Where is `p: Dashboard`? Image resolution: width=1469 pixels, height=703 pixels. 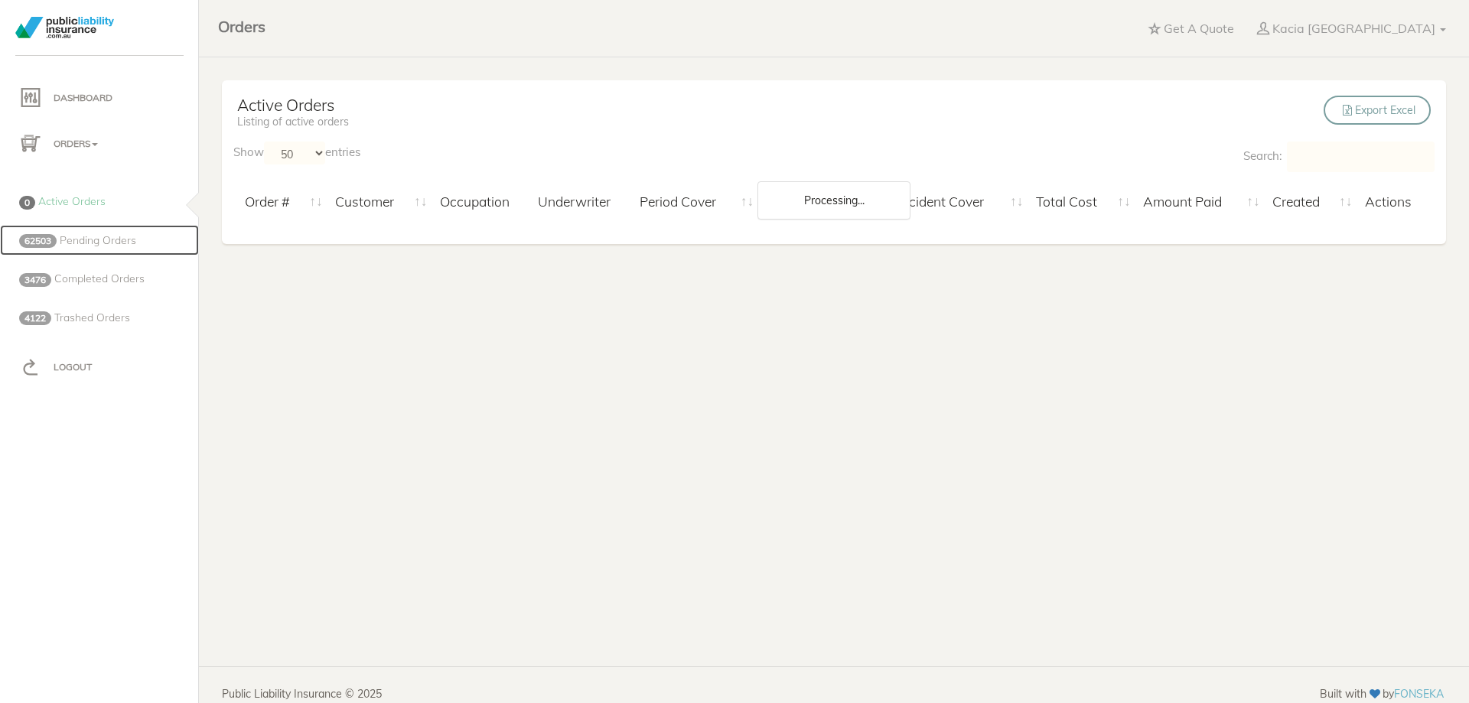 p: Dashboard is located at coordinates (99, 98).